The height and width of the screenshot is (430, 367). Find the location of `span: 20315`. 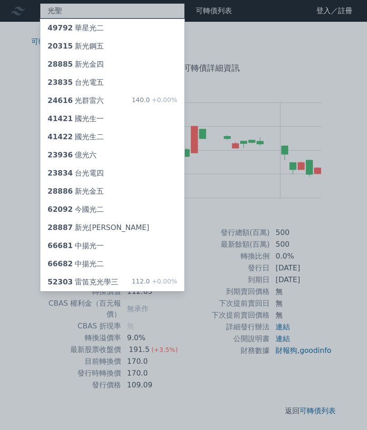

span: 20315 is located at coordinates (60, 46).